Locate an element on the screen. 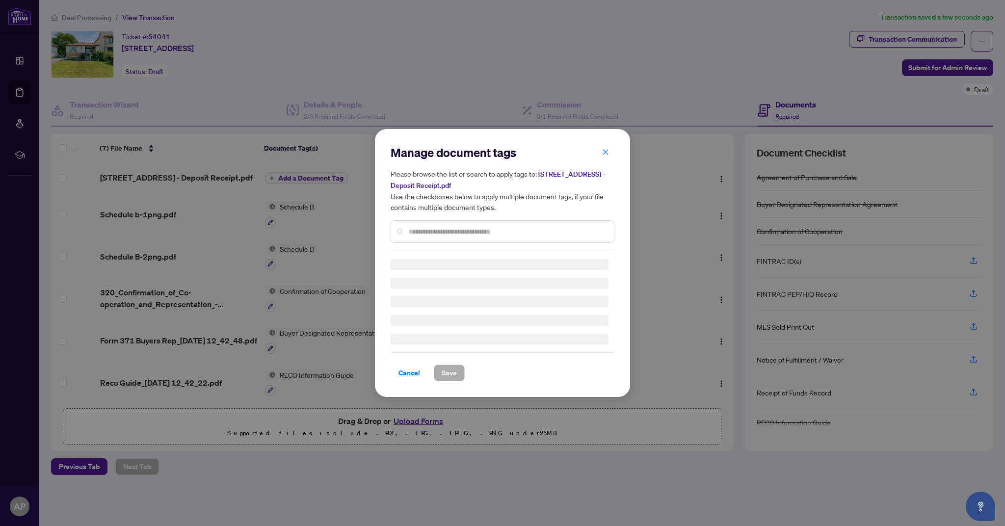  button: Save is located at coordinates (449, 373).